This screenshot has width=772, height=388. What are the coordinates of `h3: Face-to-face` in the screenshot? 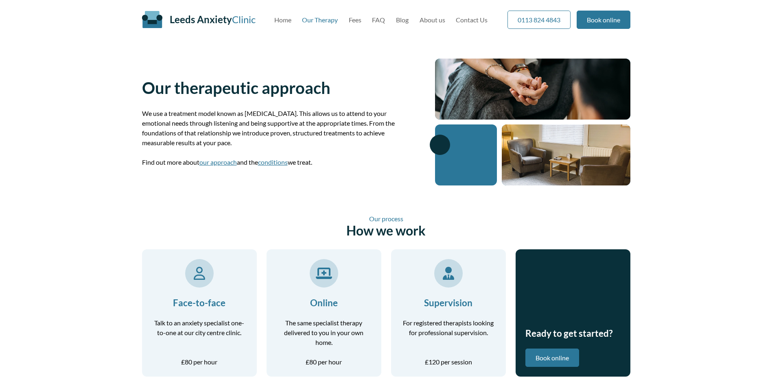 It's located at (199, 303).